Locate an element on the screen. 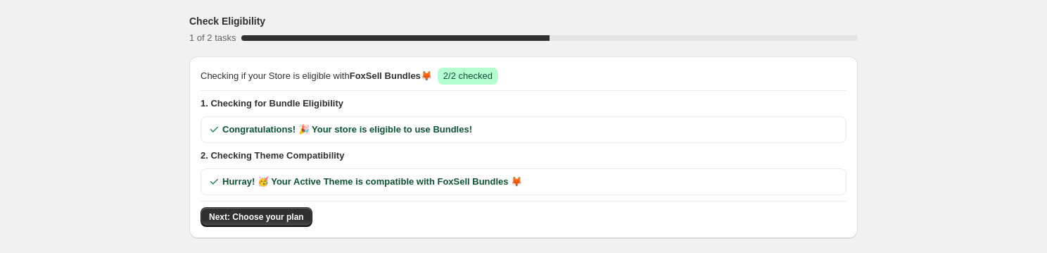 The width and height of the screenshot is (1047, 253). span: 2. Checking Theme Compatibility is located at coordinates (523, 155).